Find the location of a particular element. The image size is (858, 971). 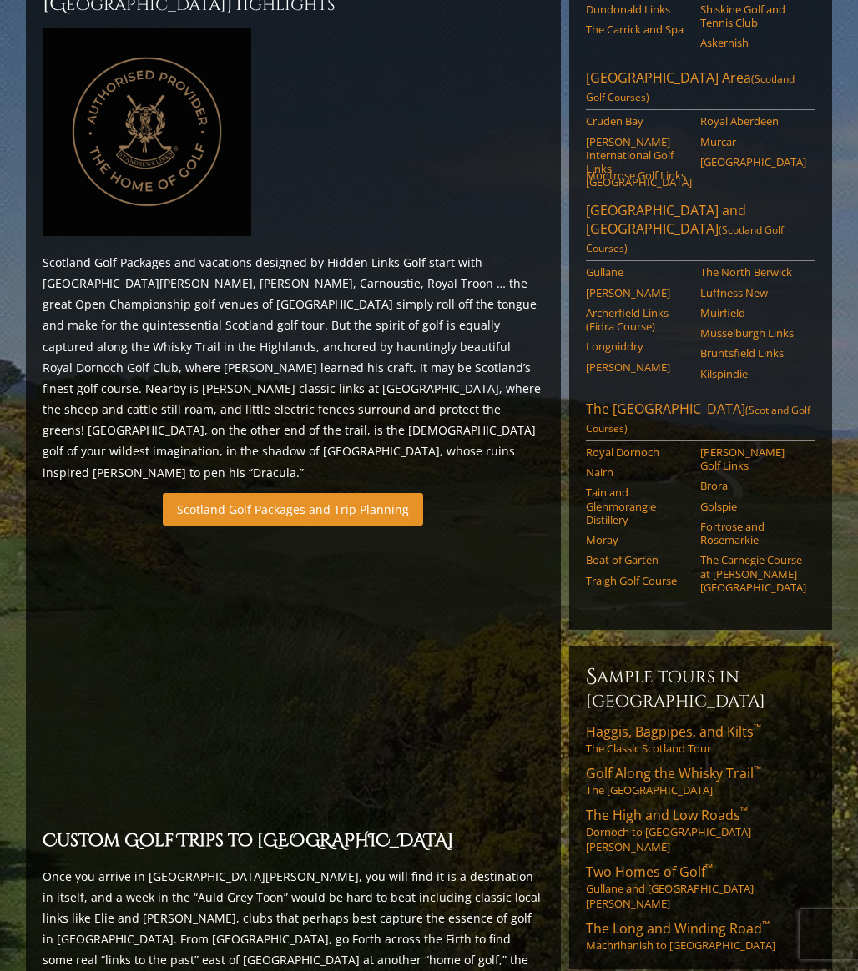

a: Scotland Golf Packages and Trip Planning is located at coordinates (293, 509).